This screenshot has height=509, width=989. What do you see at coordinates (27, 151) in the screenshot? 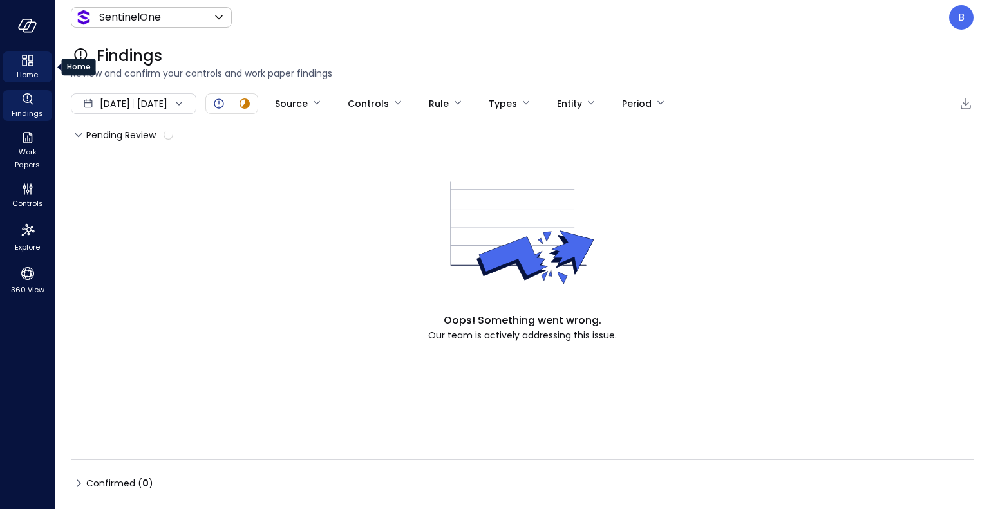
I see `div: Work Papers` at bounding box center [27, 151].